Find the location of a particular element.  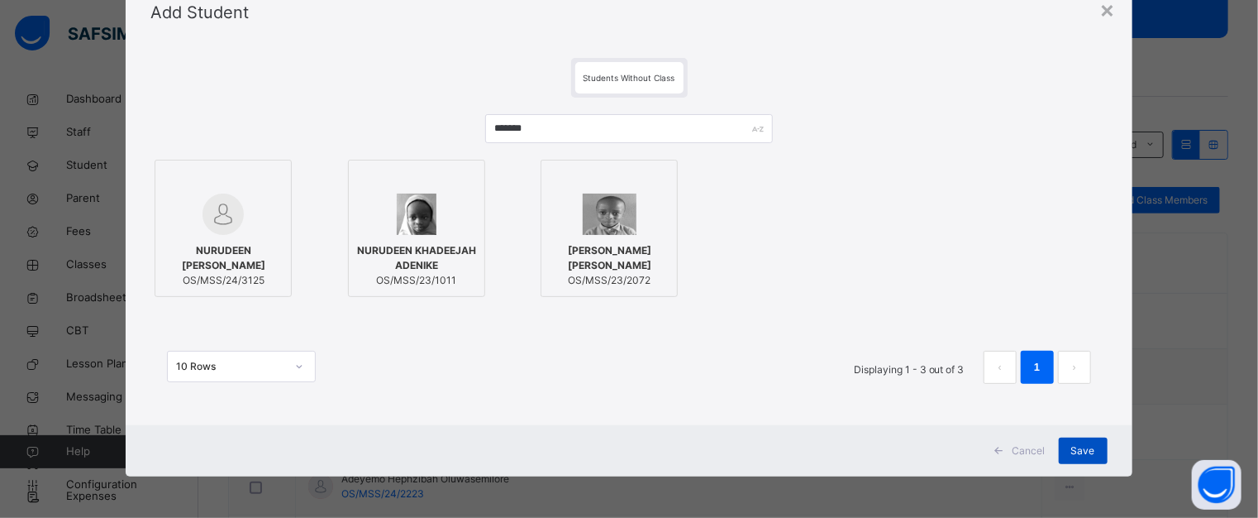

li: 1 is located at coordinates (1038, 367).